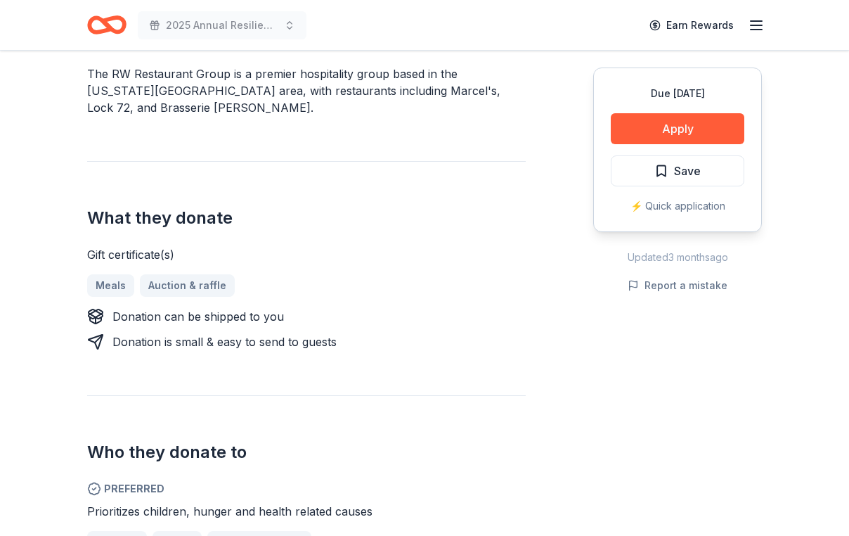  I want to click on div: Updated 3 months ago, so click(678, 257).